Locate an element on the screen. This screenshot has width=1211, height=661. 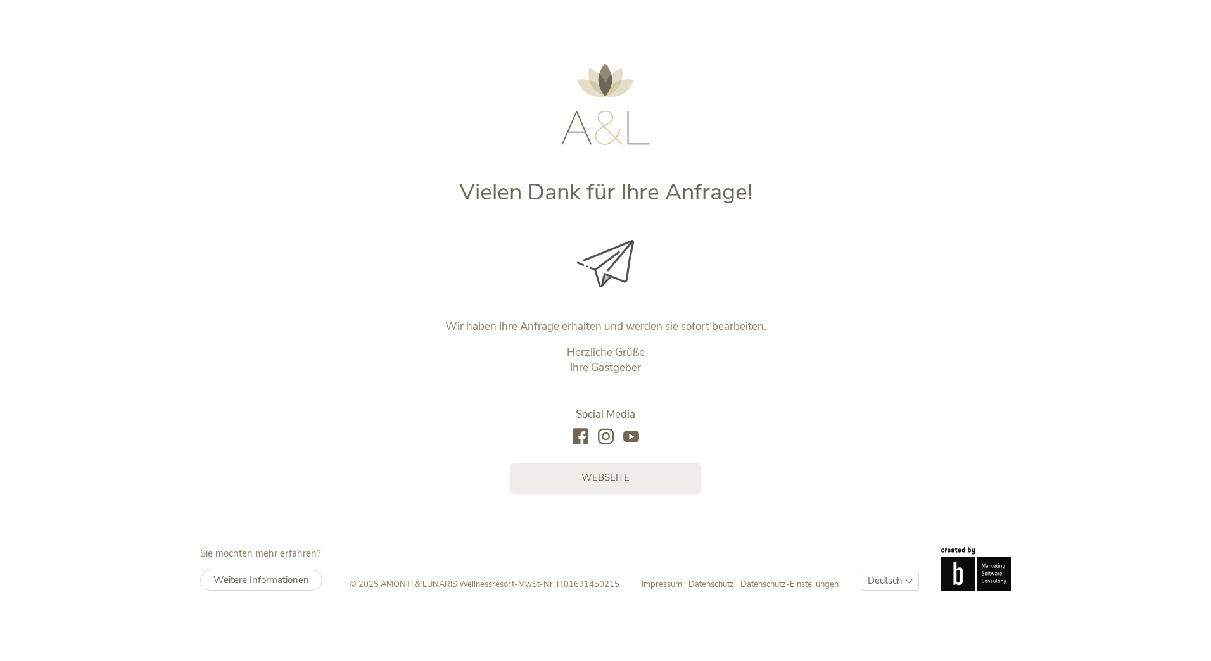
img: Vielen Dank für Ihre Anfrage! is located at coordinates (605, 263).